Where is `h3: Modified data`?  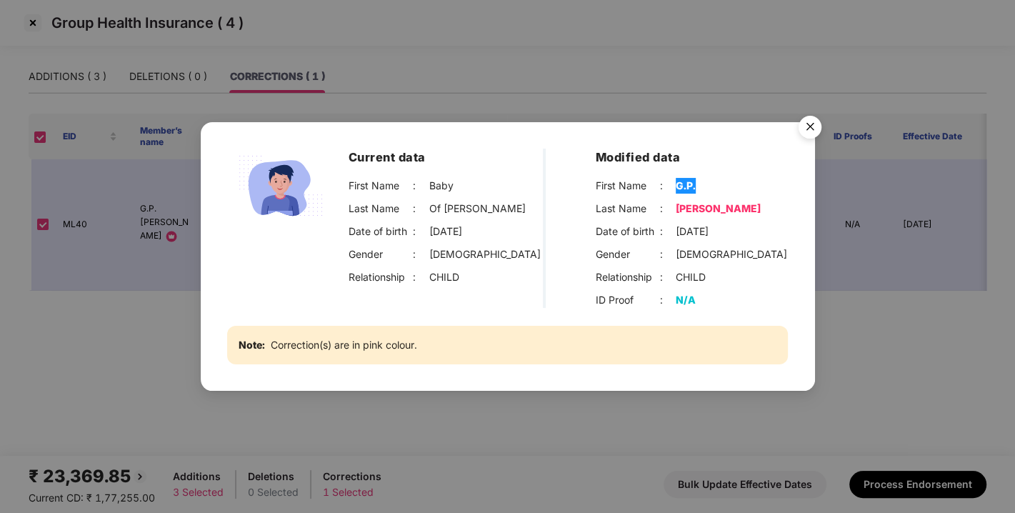 h3: Modified data is located at coordinates (692, 158).